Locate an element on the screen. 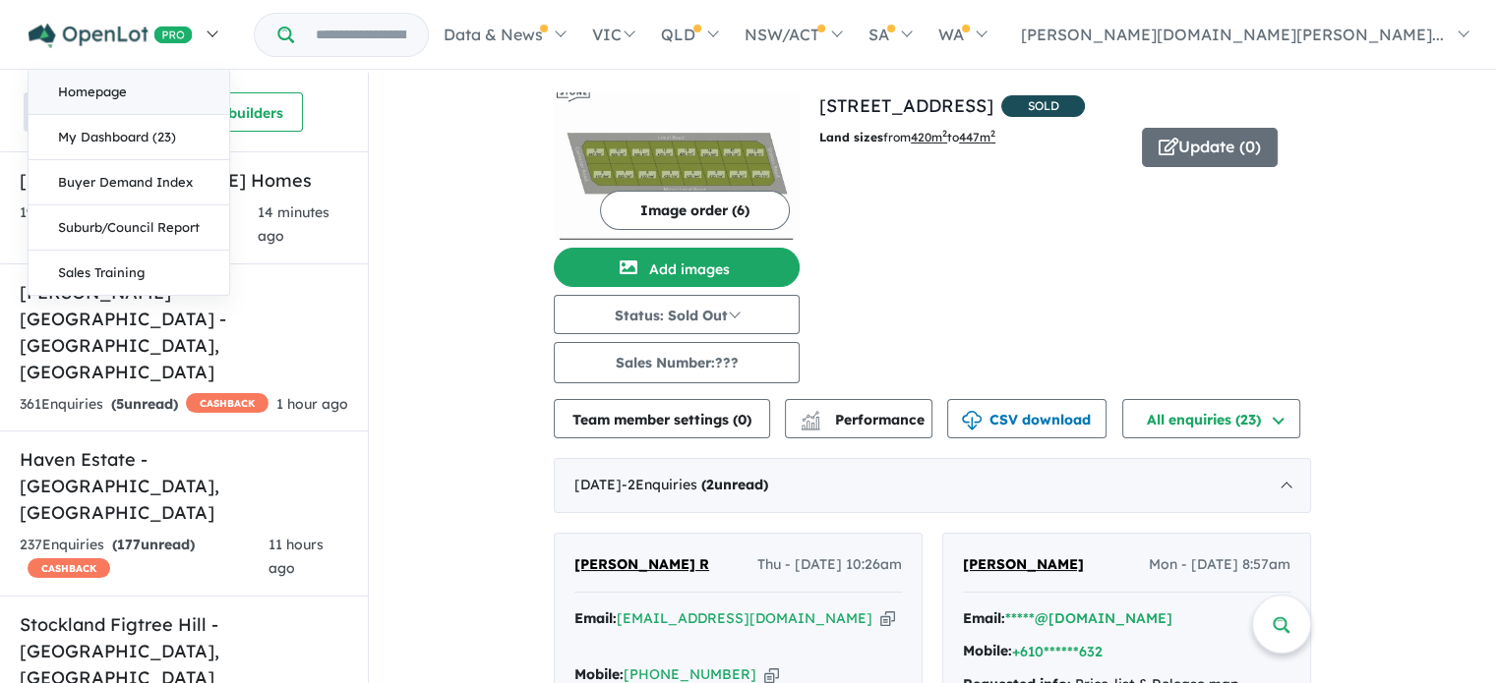 The image size is (1496, 683). a: 11 Station Road - Menangle Park is located at coordinates (676, 166).